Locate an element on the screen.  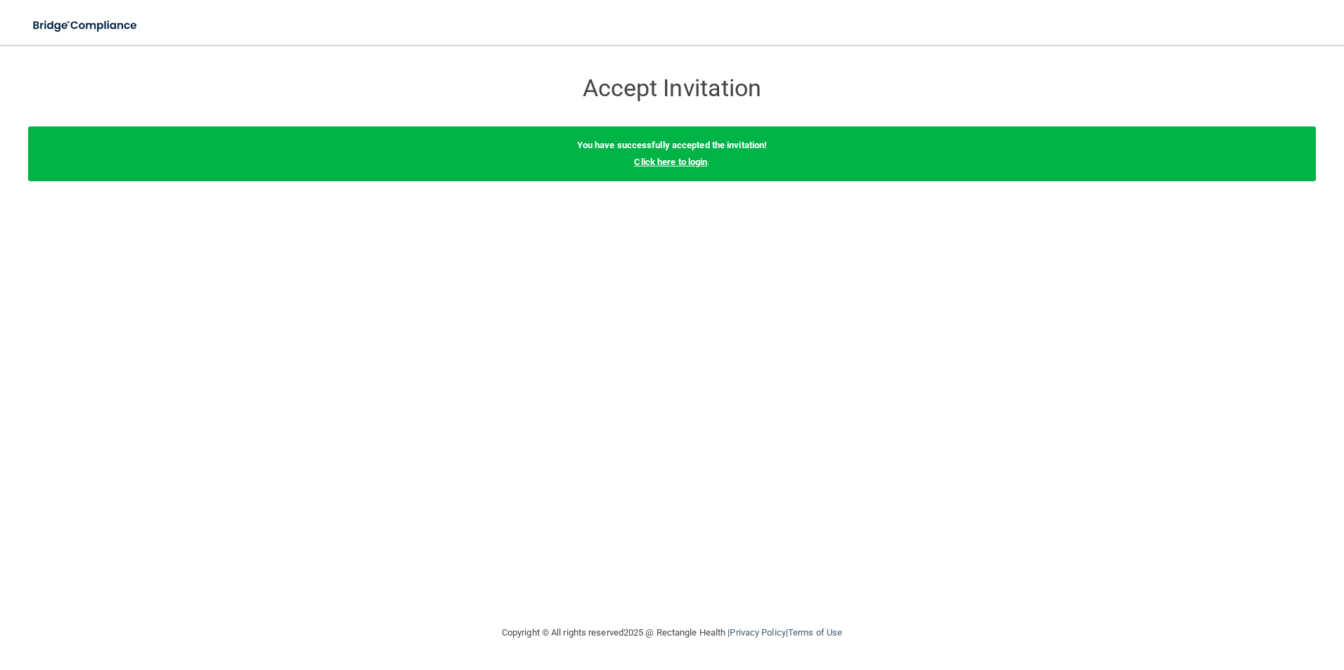
a: Privacy Policy is located at coordinates (757, 632).